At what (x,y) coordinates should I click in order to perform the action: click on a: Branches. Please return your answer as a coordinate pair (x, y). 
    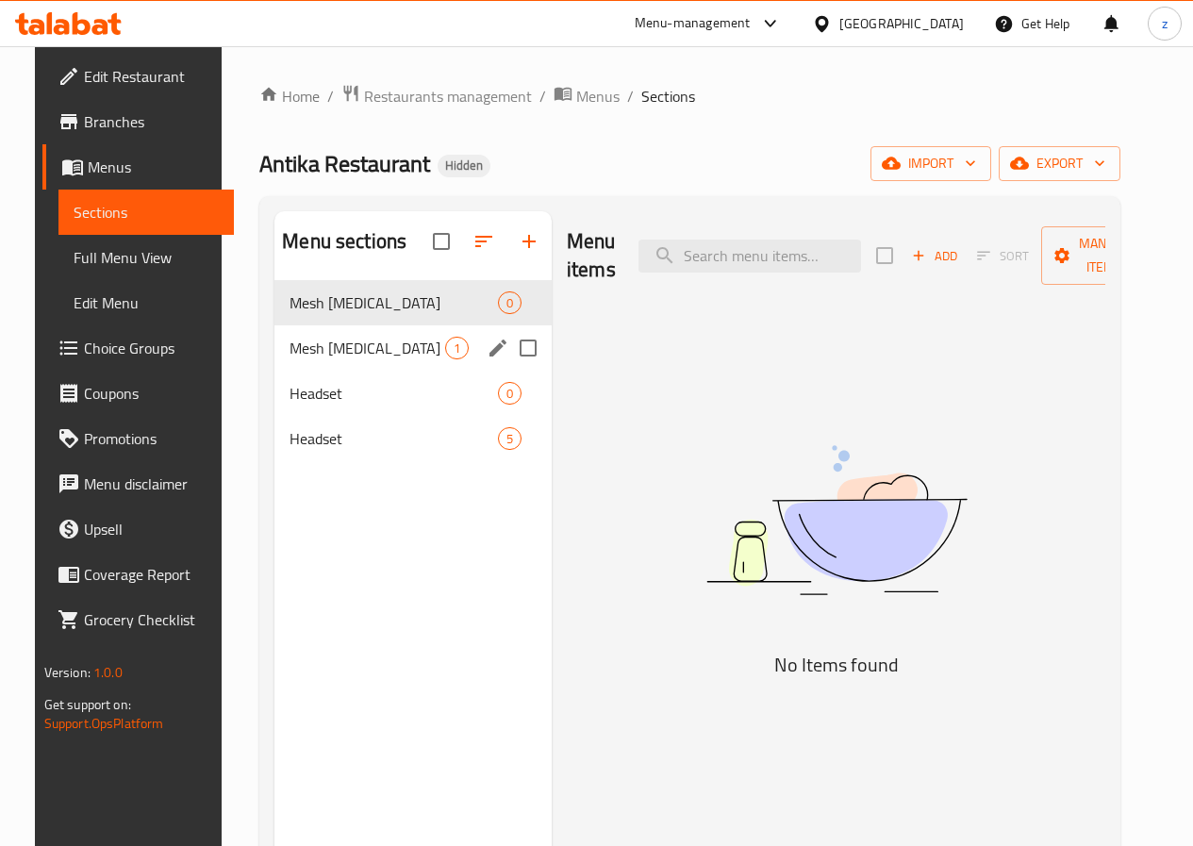
    Looking at the image, I should click on (138, 122).